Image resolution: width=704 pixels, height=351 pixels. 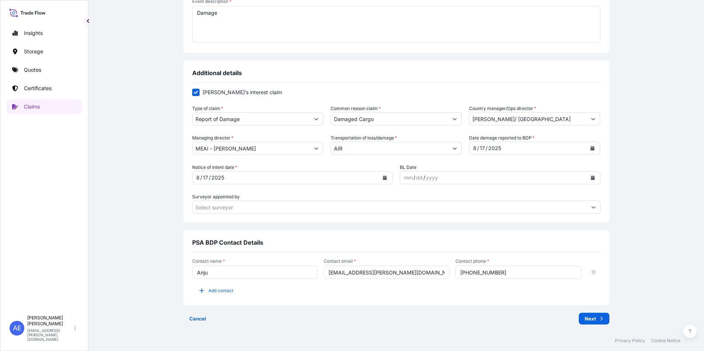 I want to click on a: Claims, so click(x=44, y=107).